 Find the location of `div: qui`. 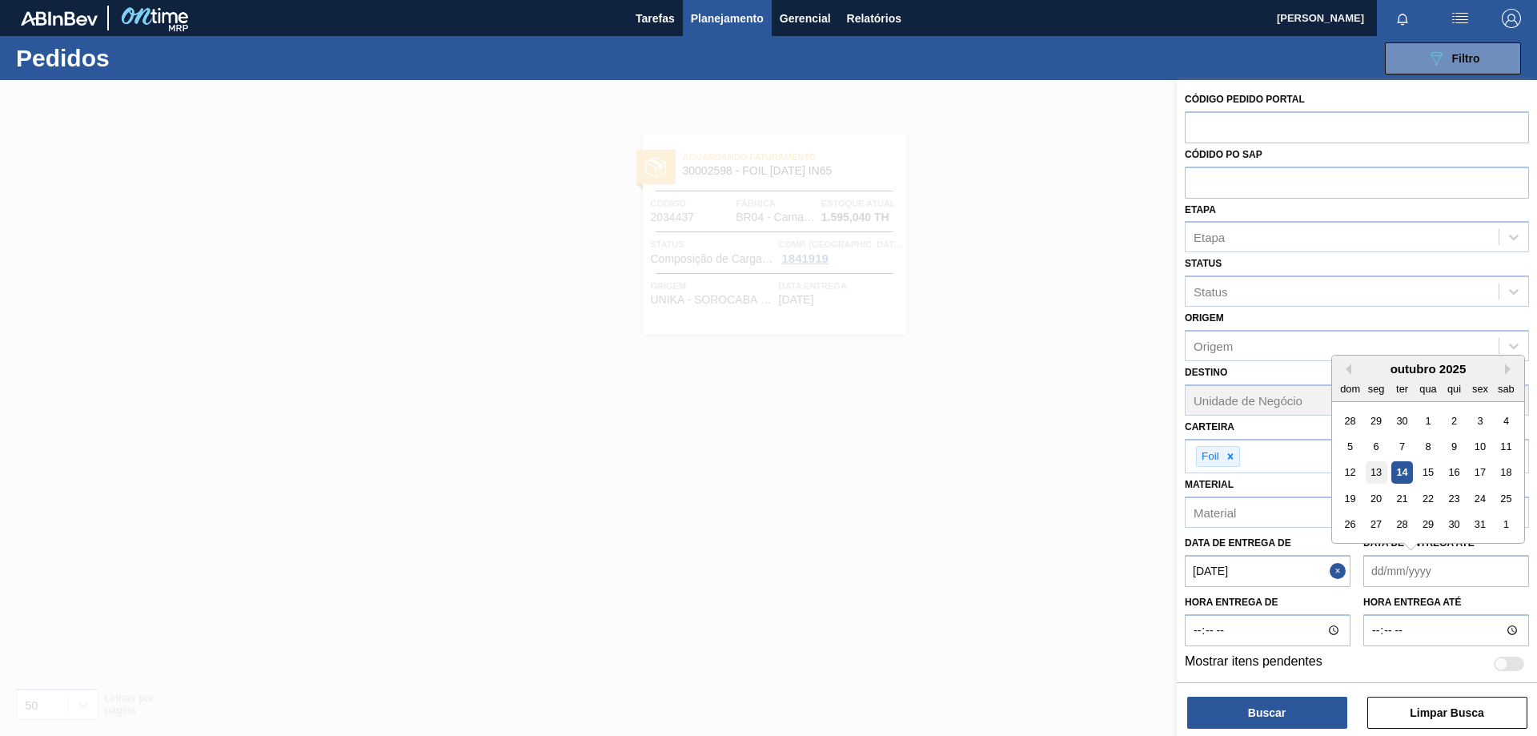

div: qui is located at coordinates (1453, 388).